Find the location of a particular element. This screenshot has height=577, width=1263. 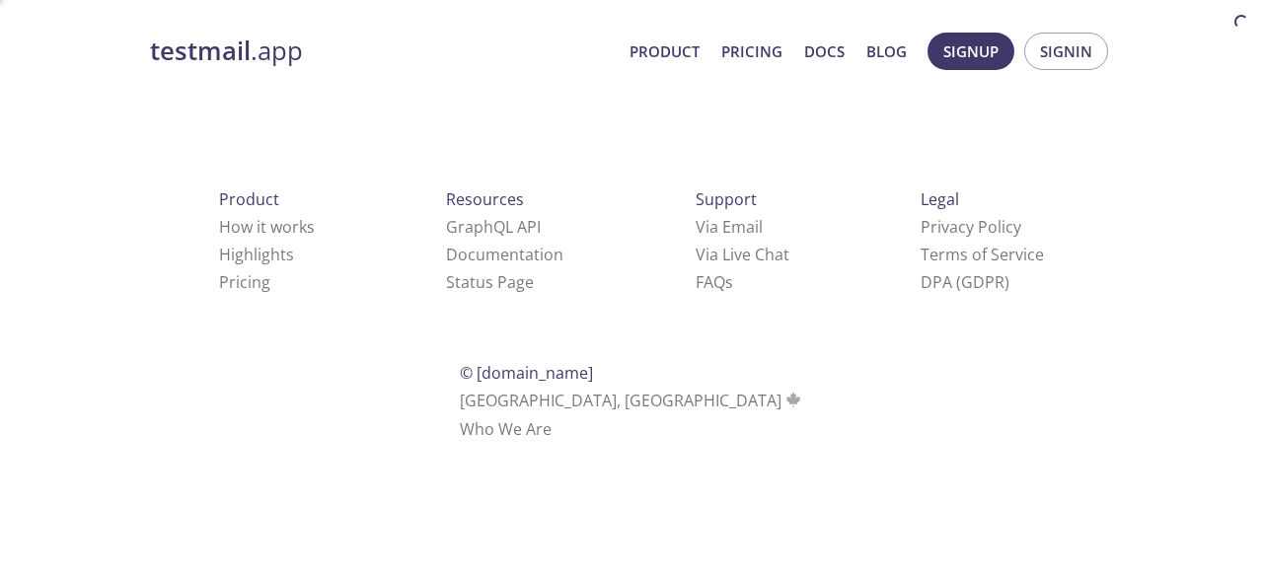

span: Signin is located at coordinates (1066, 51).